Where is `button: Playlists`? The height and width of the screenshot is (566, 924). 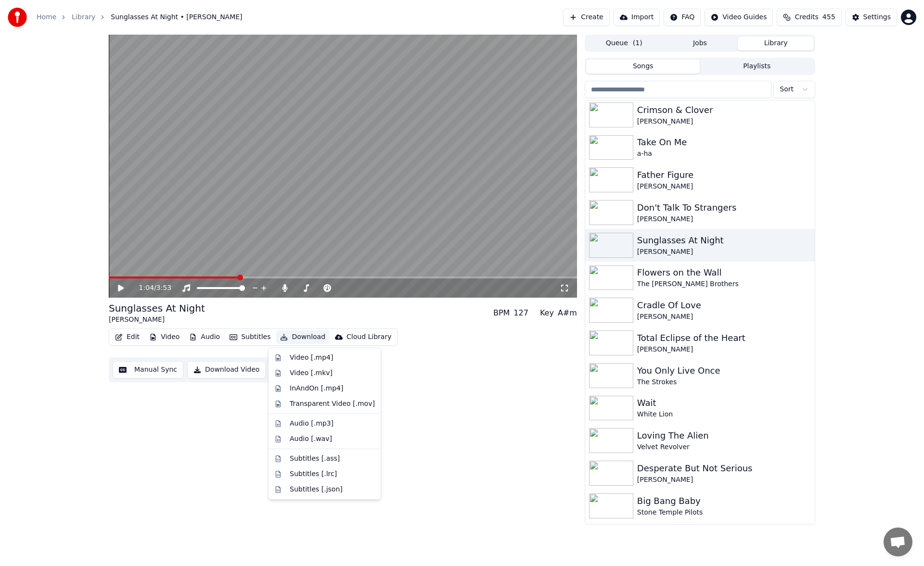
button: Playlists is located at coordinates (756, 66).